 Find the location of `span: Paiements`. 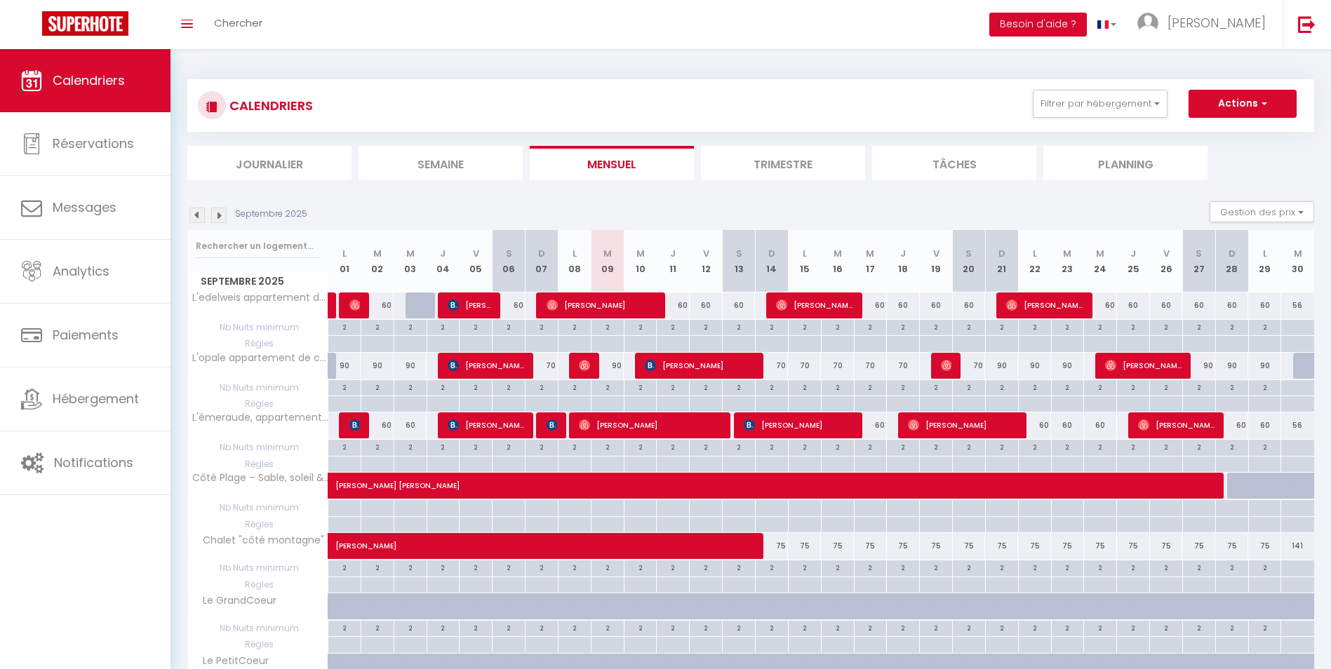

span: Paiements is located at coordinates (86, 335).